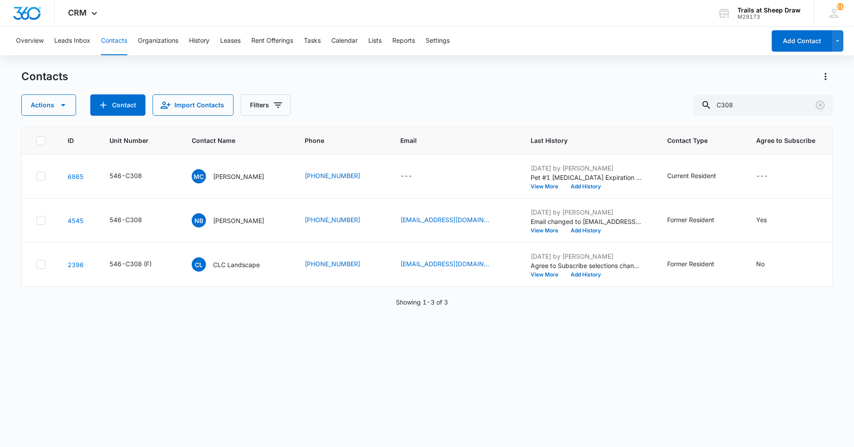  Describe the element at coordinates (236, 220) in the screenshot. I see `div: Contact Name - Nicholas Blea III - Select to Edit Field` at that location.